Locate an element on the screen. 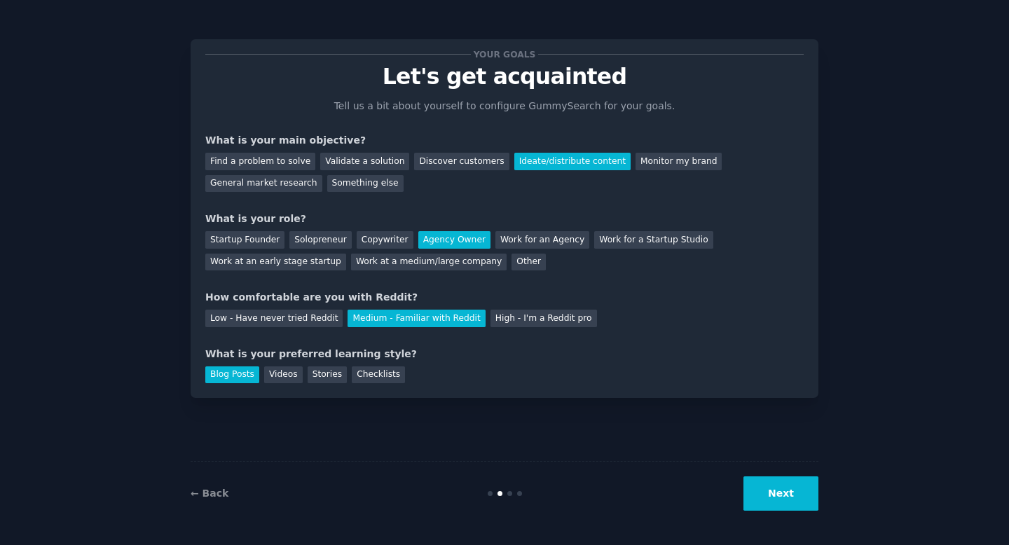 Image resolution: width=1009 pixels, height=545 pixels. div: Solopreneur is located at coordinates (320, 240).